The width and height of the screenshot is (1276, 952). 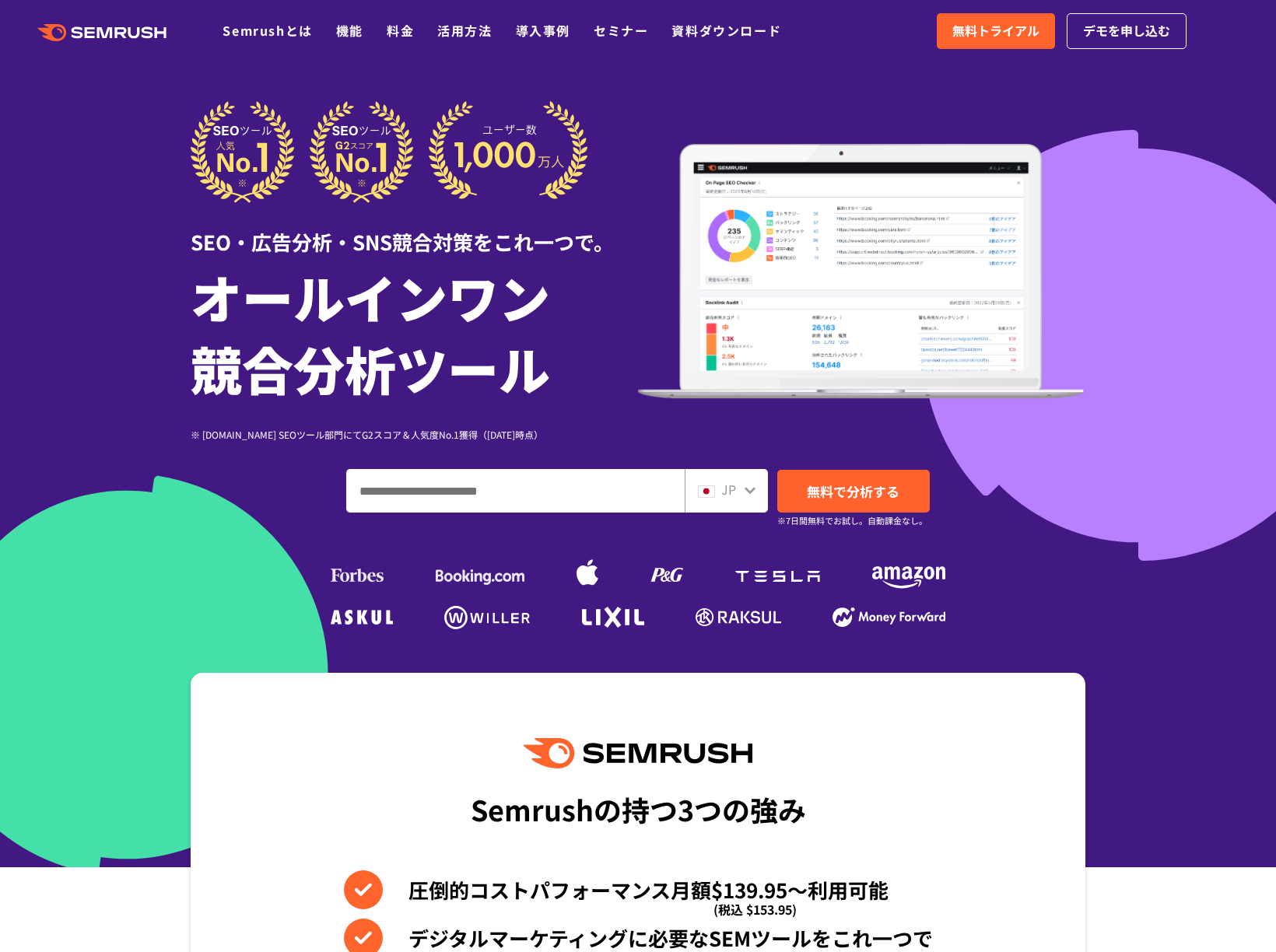 I want to click on a: 料金, so click(x=399, y=30).